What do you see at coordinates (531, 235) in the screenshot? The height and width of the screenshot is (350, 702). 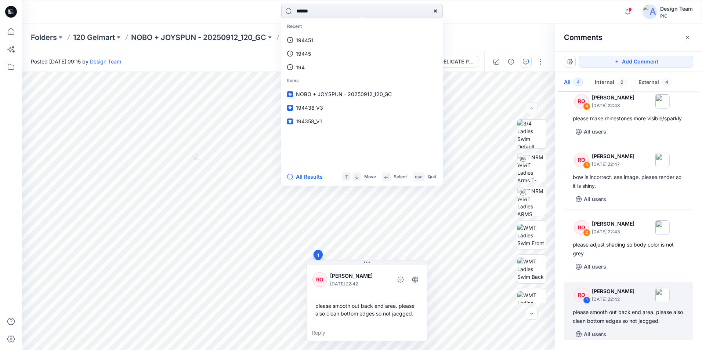 I see `img: WMT Ladies Swim Front` at bounding box center [531, 235].